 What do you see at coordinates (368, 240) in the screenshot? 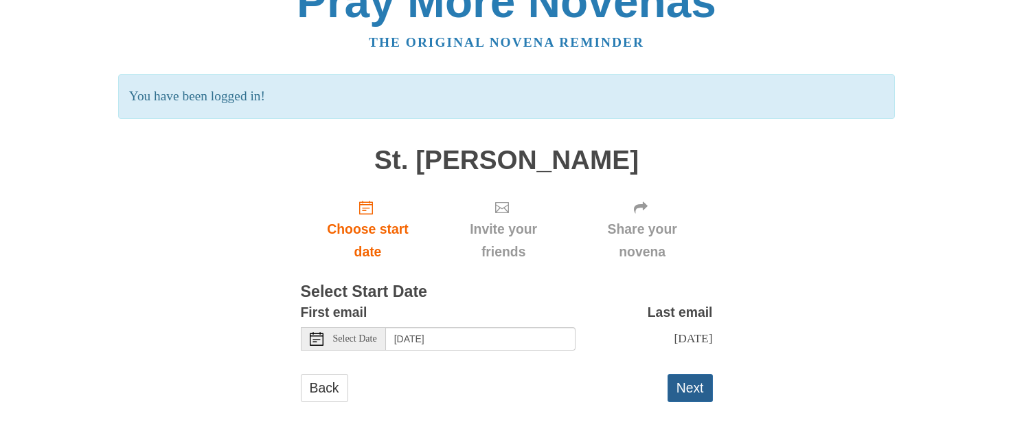
I see `span: Choose start date` at bounding box center [368, 240].